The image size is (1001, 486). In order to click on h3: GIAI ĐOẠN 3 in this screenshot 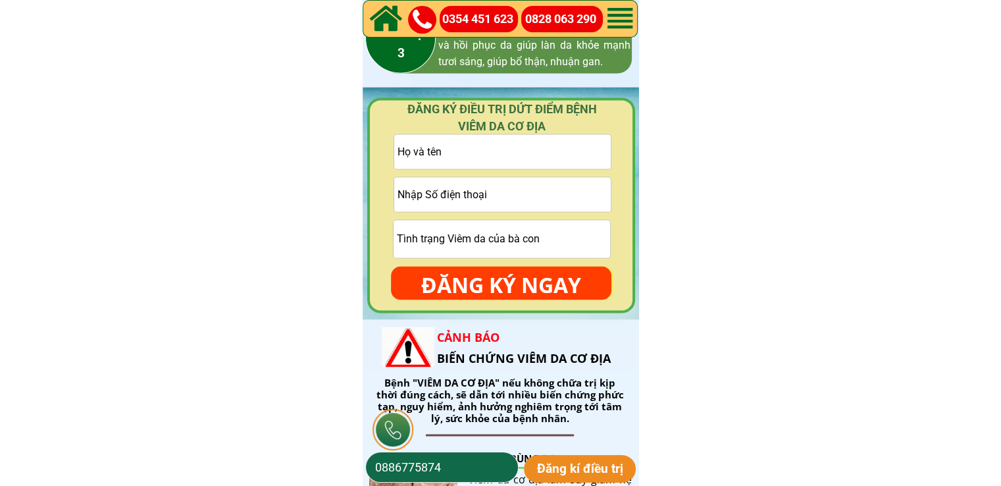, I will do `click(401, 43)`.